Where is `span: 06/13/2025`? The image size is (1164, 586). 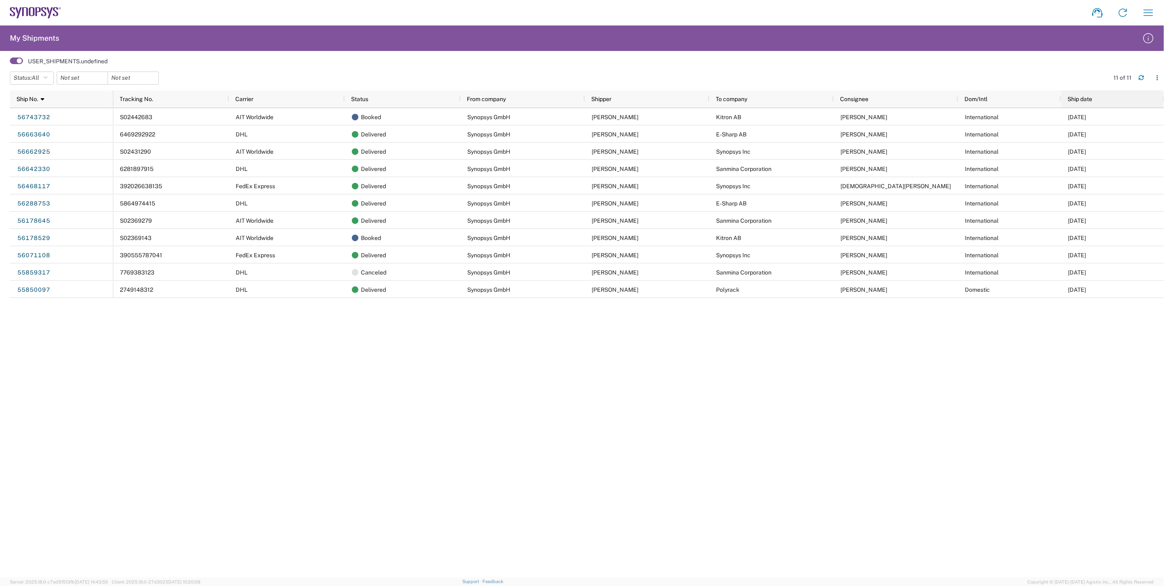
span: 06/13/2025 is located at coordinates (1078, 272).